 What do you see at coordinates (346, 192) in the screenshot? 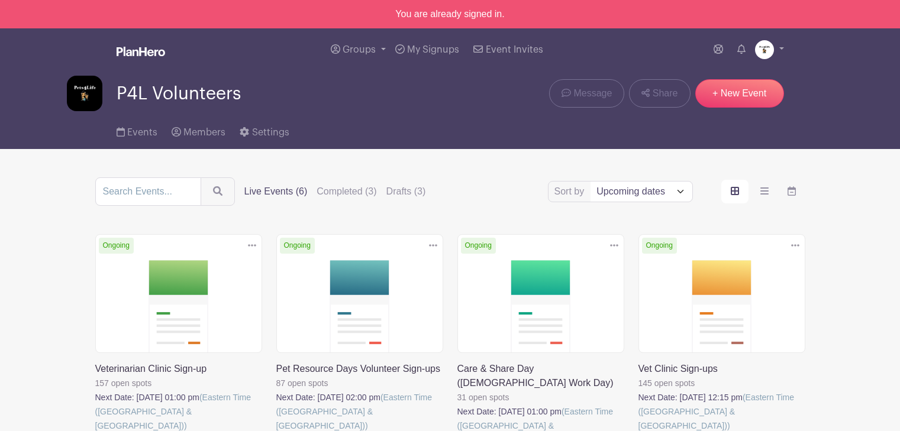
I see `label: Completed (3)` at bounding box center [346, 192].